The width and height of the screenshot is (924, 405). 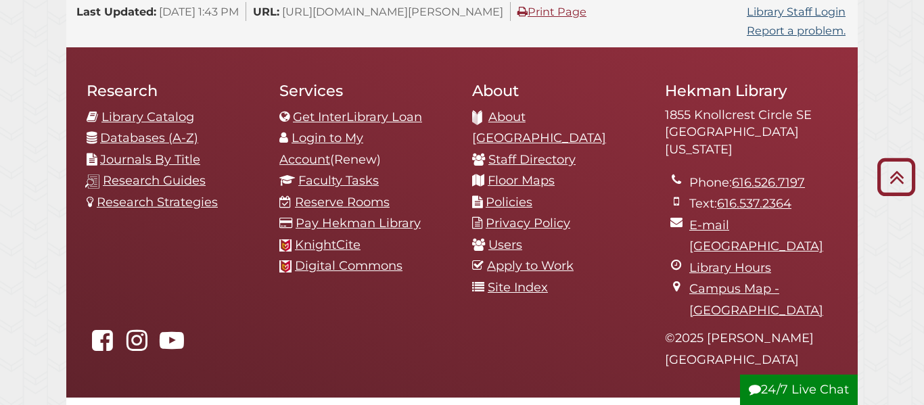 What do you see at coordinates (116, 12) in the screenshot?
I see `span: Last Updated:` at bounding box center [116, 12].